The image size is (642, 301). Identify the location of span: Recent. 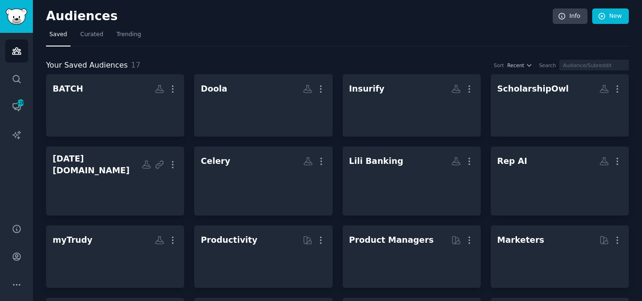
(516, 65).